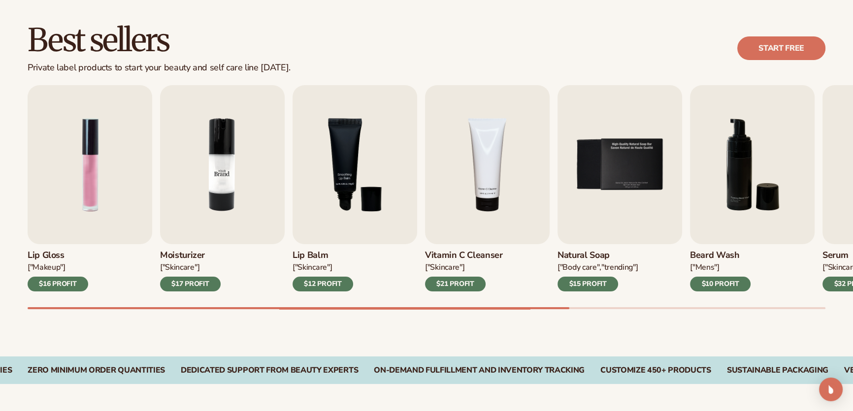 The height and width of the screenshot is (411, 853). What do you see at coordinates (778, 371) in the screenshot?
I see `div: SUSTAINABLE PACKAGING` at bounding box center [778, 371].